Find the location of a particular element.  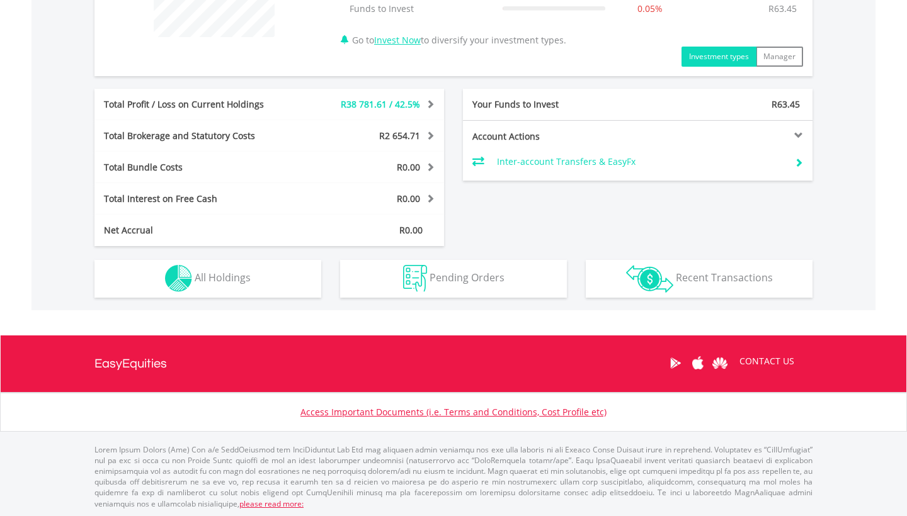

img: pending_instructions-wht.png is located at coordinates (415, 278).